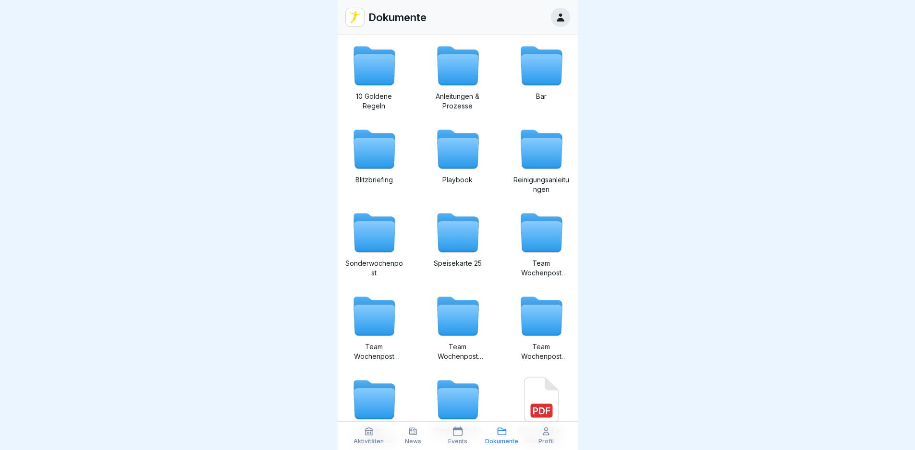 This screenshot has height=450, width=915. What do you see at coordinates (541, 185) in the screenshot?
I see `p: Reinigungsanleitungen` at bounding box center [541, 185].